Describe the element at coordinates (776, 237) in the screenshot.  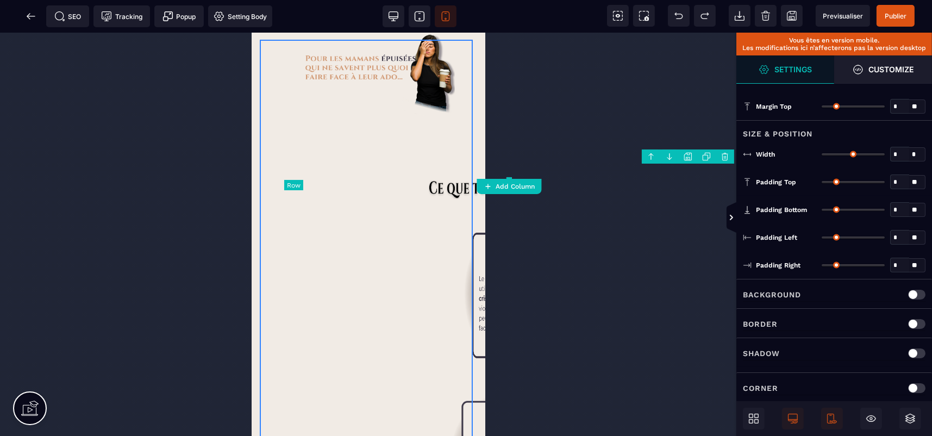
I see `span: Padding Left` at that location.